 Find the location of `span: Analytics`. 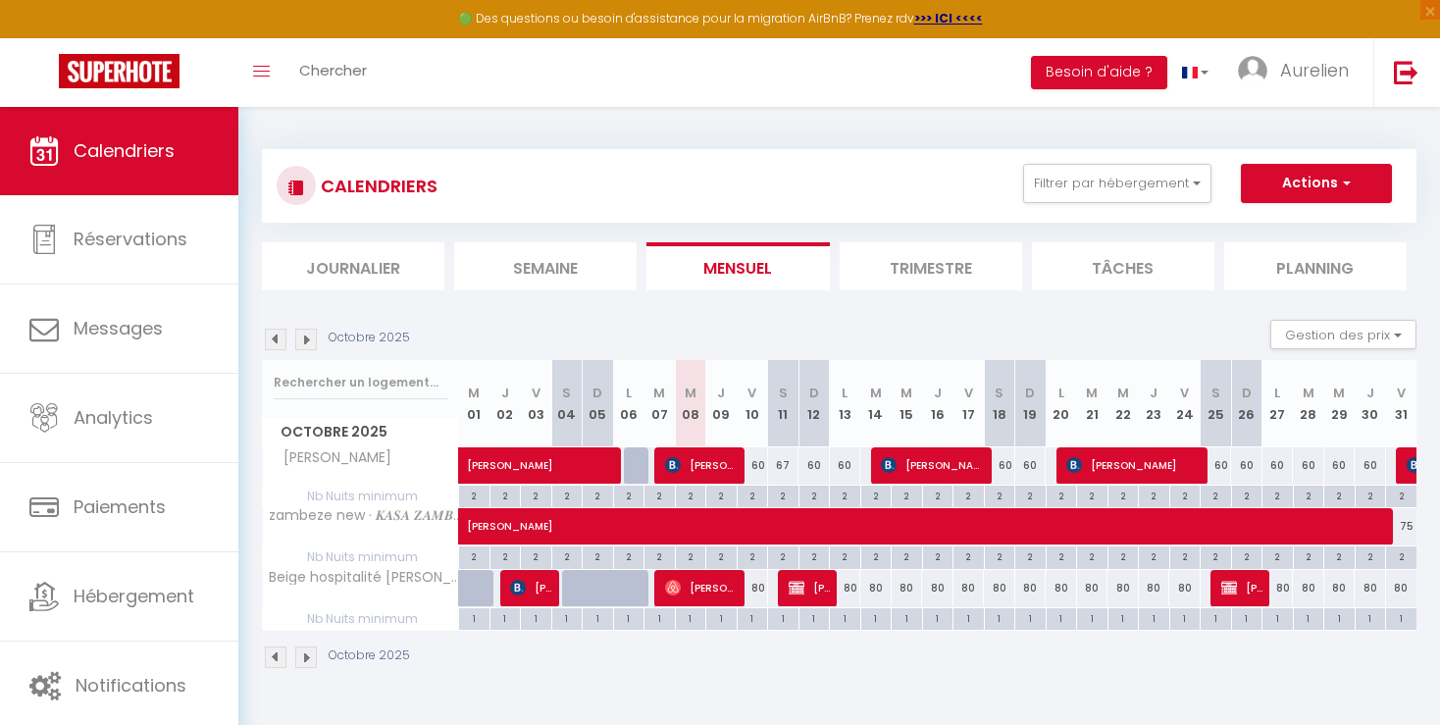

span: Analytics is located at coordinates (113, 417).